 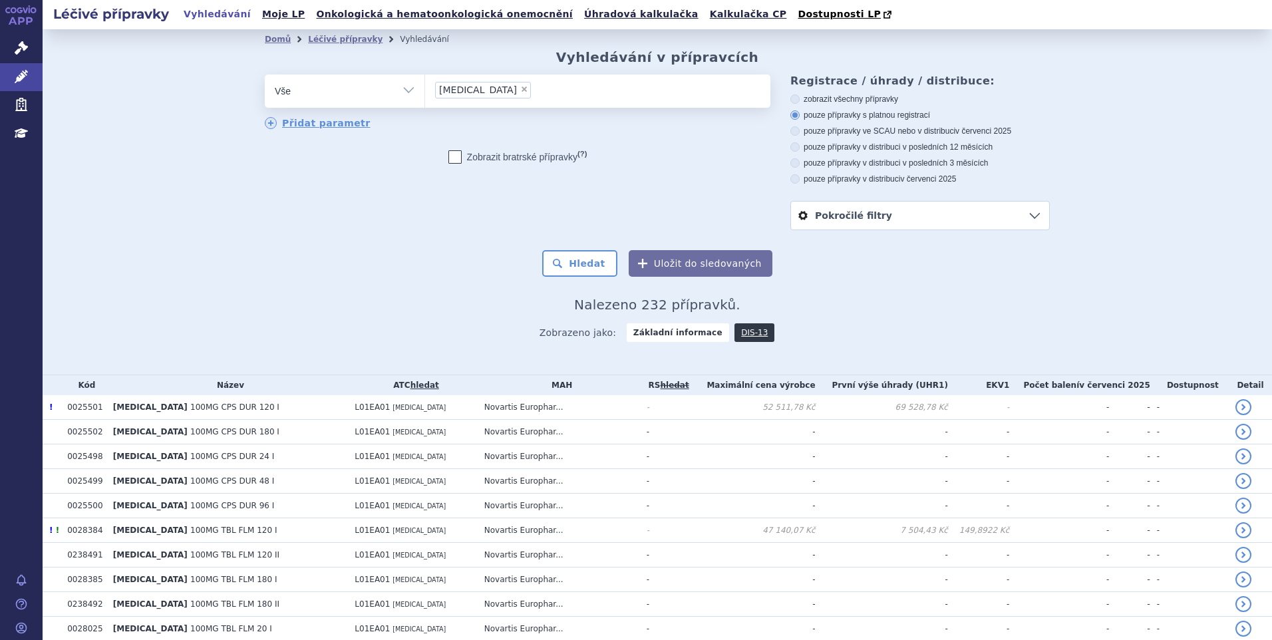 What do you see at coordinates (578, 333) in the screenshot?
I see `span: Zobrazeno jako:` at bounding box center [578, 333].